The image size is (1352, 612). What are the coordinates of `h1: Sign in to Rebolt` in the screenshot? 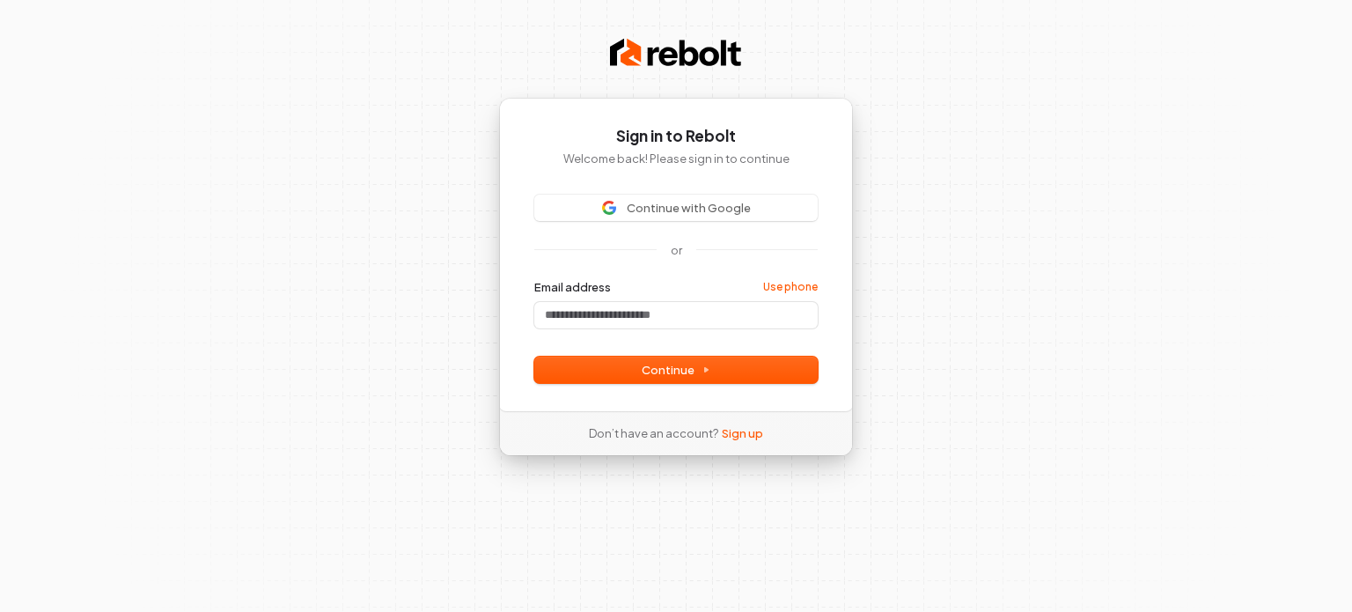 It's located at (676, 136).